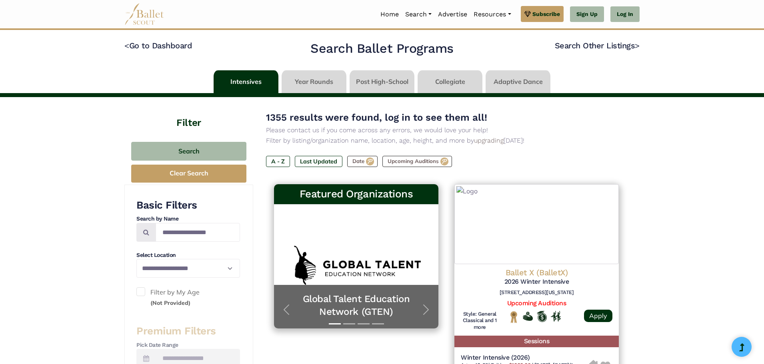  I want to click on h3: Featured Organizations, so click(356, 194).